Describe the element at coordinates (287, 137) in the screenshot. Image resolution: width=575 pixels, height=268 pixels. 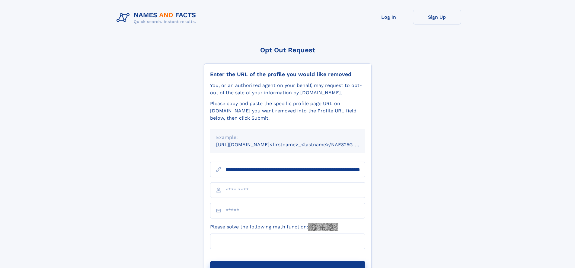
I see `div: Example:` at that location.